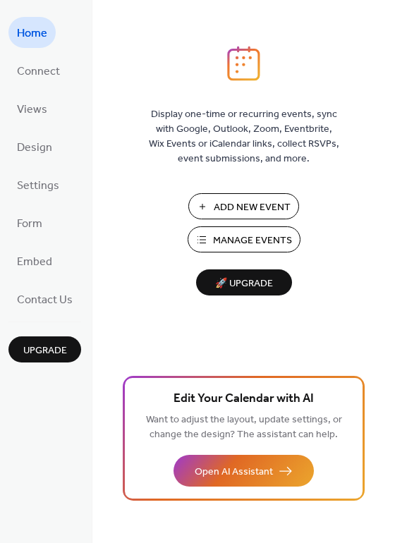 Image resolution: width=395 pixels, height=543 pixels. Describe the element at coordinates (32, 110) in the screenshot. I see `span: Views` at that location.